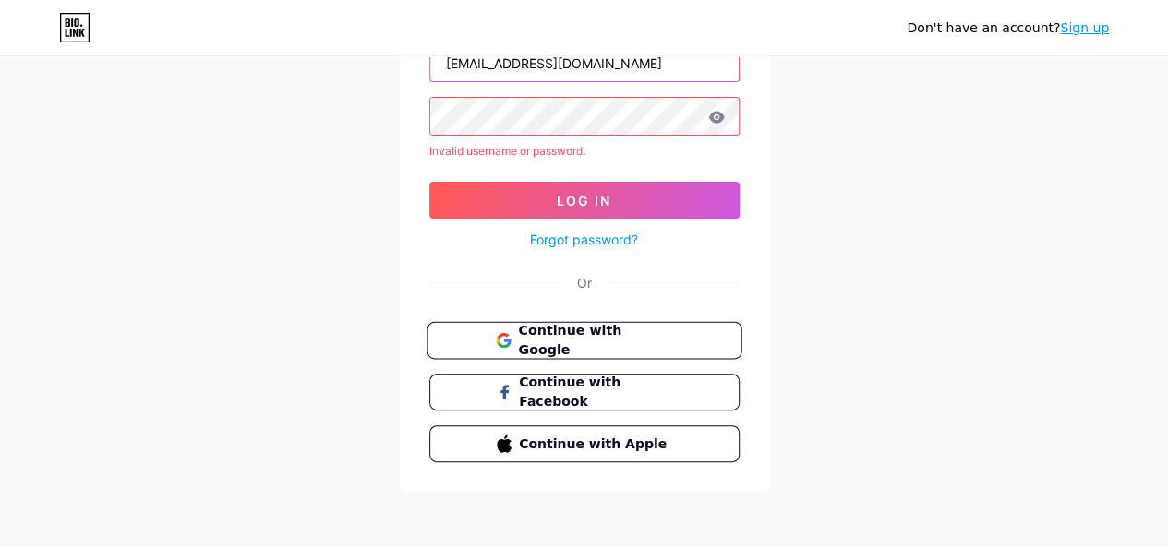 Image resolution: width=1168 pixels, height=547 pixels. Describe the element at coordinates (1084, 28) in the screenshot. I see `a: Sign up` at that location.